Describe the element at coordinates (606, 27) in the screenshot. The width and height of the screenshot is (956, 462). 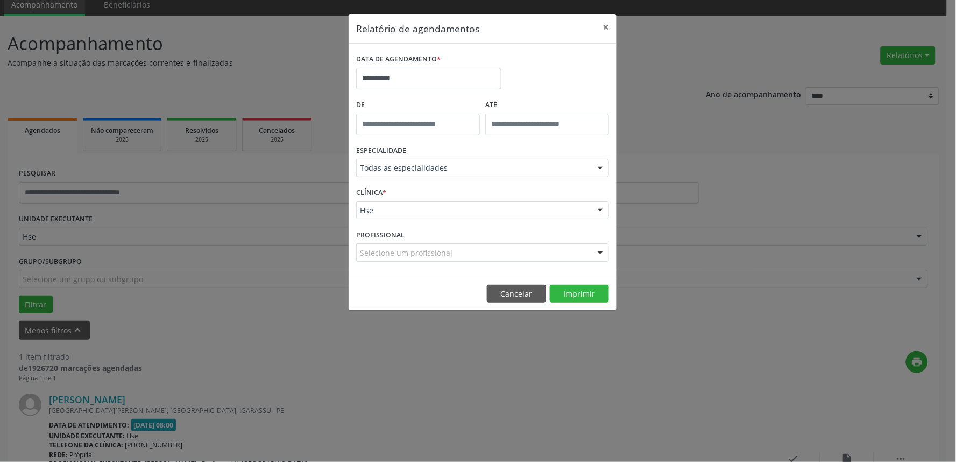
I see `button: Close` at that location.